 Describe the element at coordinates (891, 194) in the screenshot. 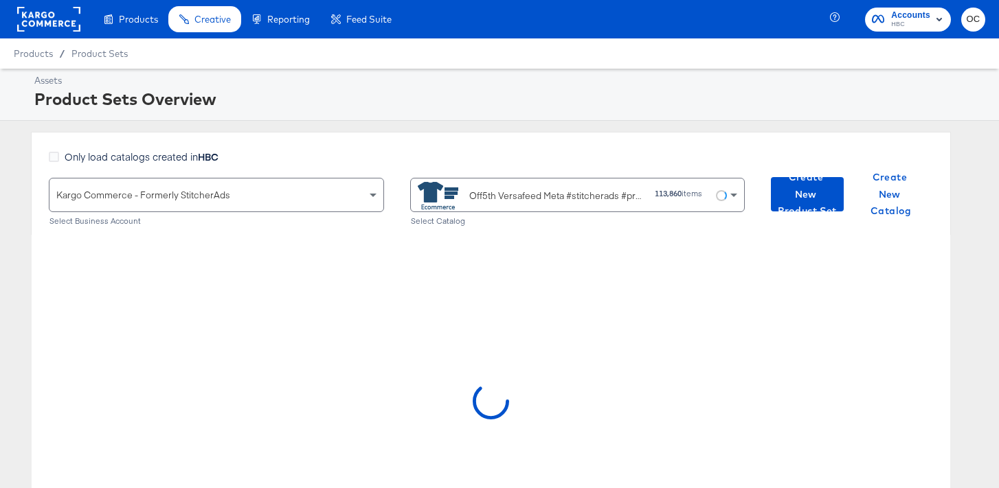

I see `span: Create New Catalog` at that location.